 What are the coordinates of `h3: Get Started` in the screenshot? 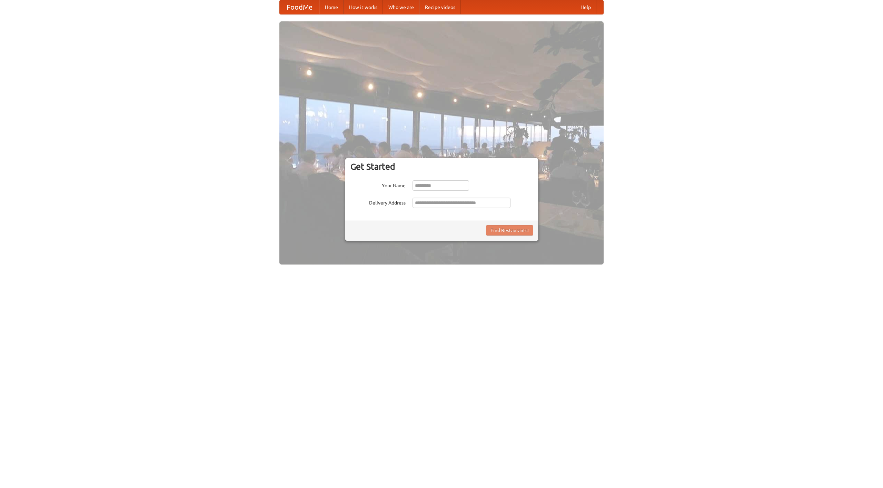 It's located at (442, 167).